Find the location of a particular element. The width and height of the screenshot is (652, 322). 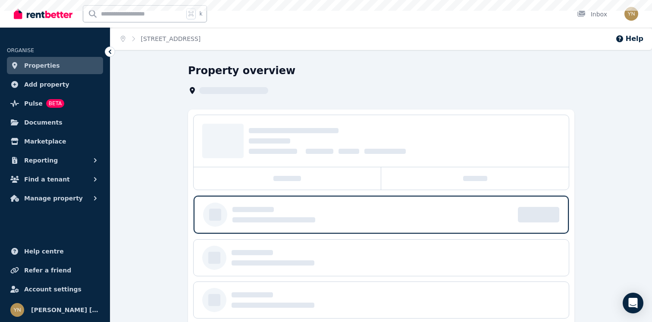

button: Help is located at coordinates (629, 39).